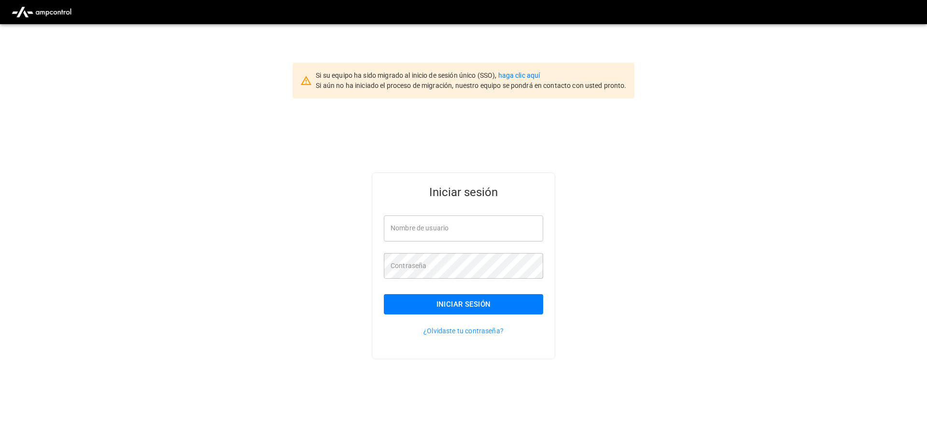 The width and height of the screenshot is (927, 440). What do you see at coordinates (463, 192) in the screenshot?
I see `h5: Iniciar sesión` at bounding box center [463, 192].